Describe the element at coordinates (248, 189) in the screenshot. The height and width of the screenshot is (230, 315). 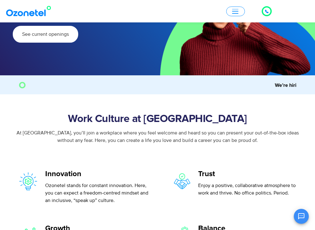
I see `p: Enjoy a positive, collaborative atmosphere to work and thrive. No office politics. Period.` at that location.